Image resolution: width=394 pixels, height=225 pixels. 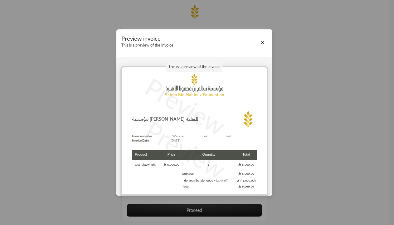 What do you see at coordinates (146, 154) in the screenshot?
I see `th: Product` at bounding box center [146, 154].